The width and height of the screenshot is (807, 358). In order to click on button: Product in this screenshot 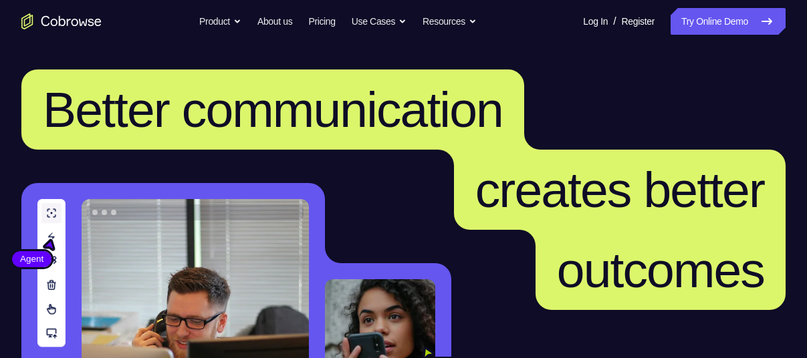, I will do `click(220, 21)`.